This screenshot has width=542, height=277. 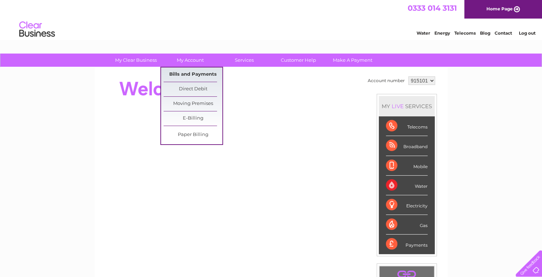 I want to click on a: Direct Debit, so click(x=193, y=89).